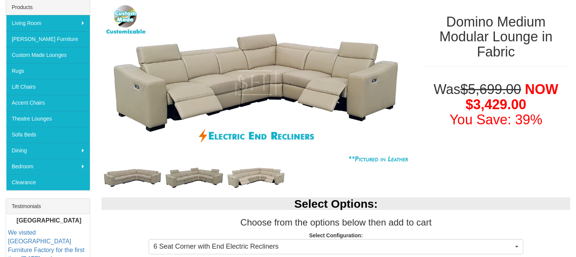 This screenshot has width=576, height=257. I want to click on h1: Domino Medium Modular Lounge in Fabric, so click(496, 37).